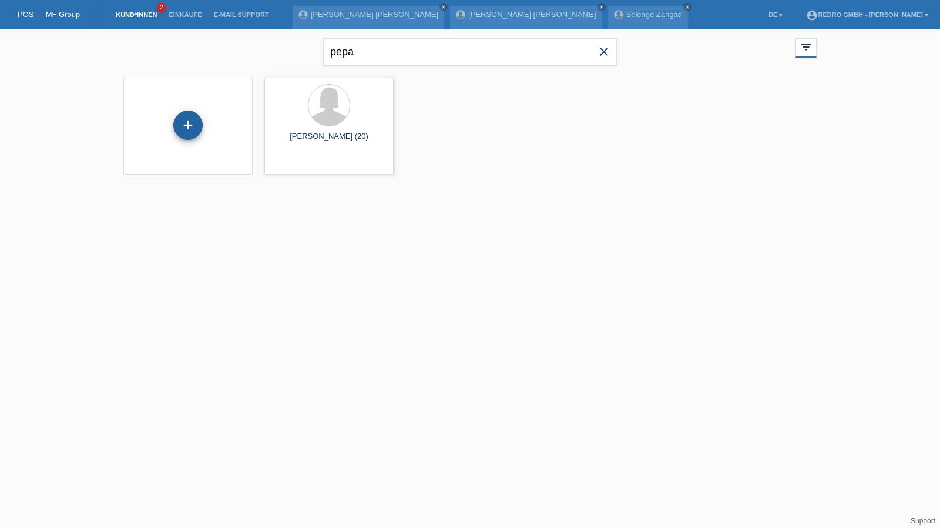  Describe the element at coordinates (654, 14) in the screenshot. I see `a: Selenge Zangad` at that location.